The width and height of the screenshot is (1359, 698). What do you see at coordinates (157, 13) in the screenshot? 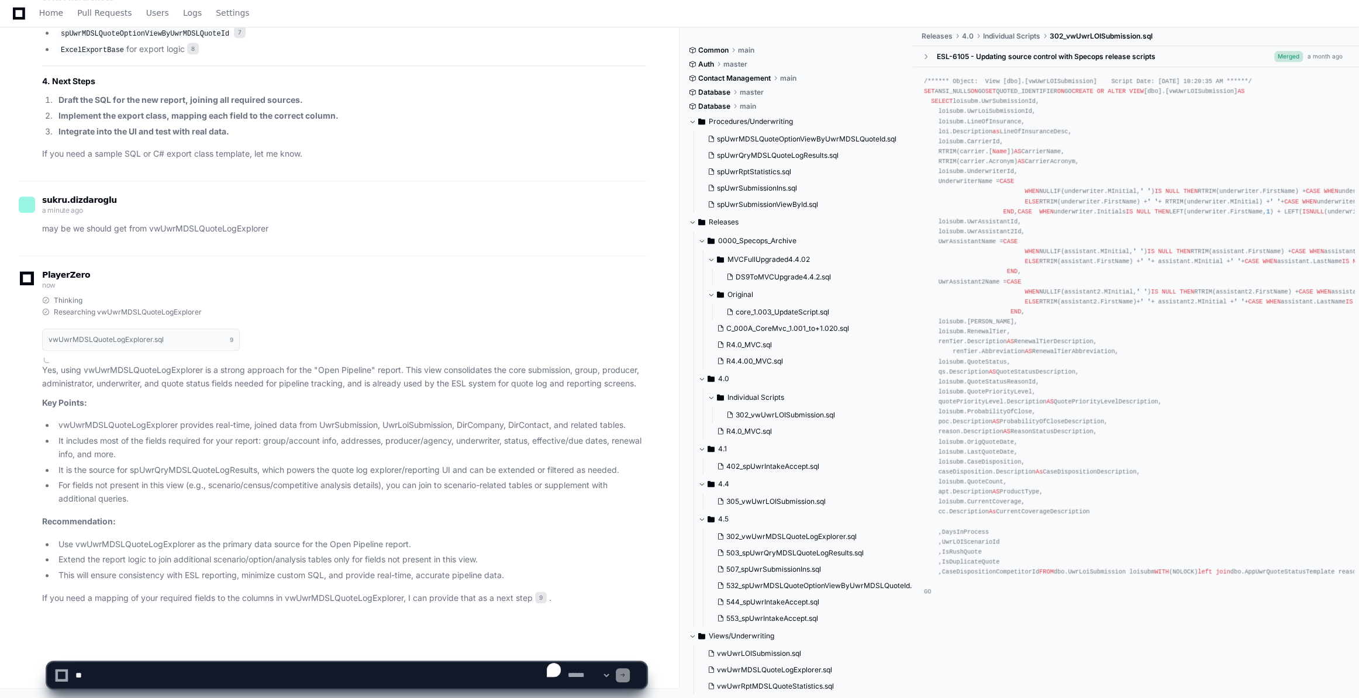
I see `span: Users` at bounding box center [157, 13].